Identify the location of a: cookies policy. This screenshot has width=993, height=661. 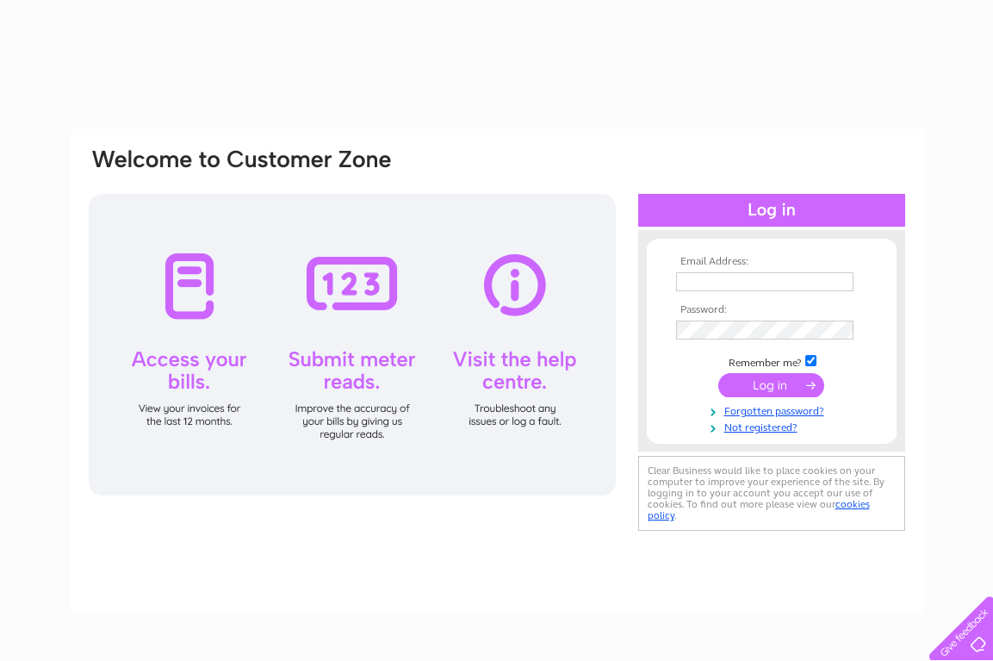
(759, 509).